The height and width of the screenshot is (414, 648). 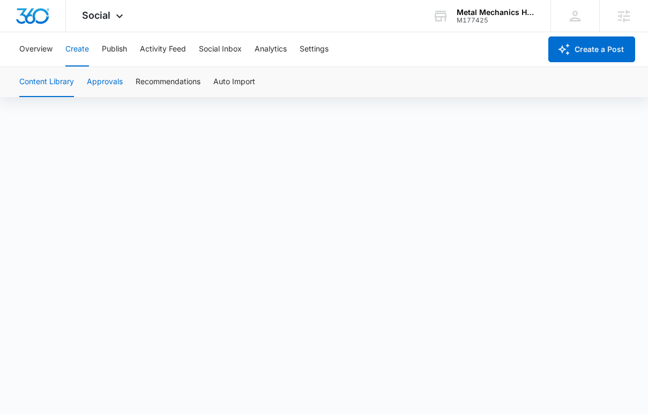 What do you see at coordinates (271, 49) in the screenshot?
I see `button: Analytics` at bounding box center [271, 49].